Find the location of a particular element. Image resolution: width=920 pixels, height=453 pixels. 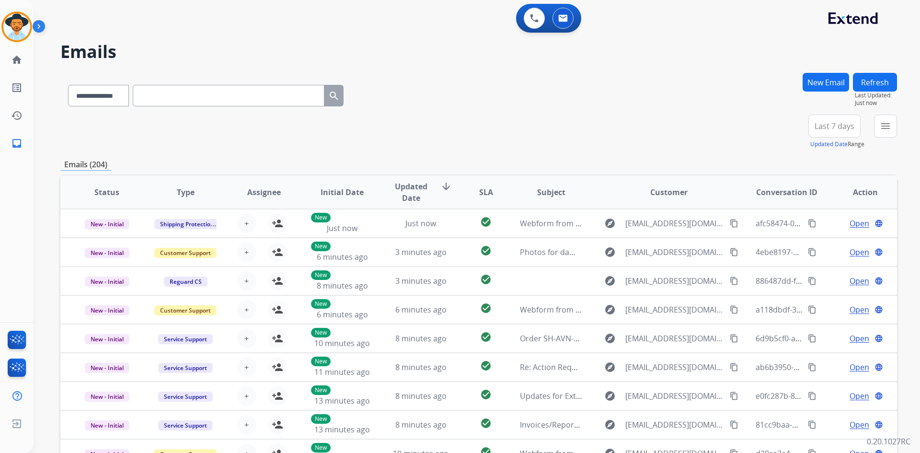

span: e0fc287b-8b96-43b2-a2c1-5dbe28151df1 is located at coordinates (828, 396).